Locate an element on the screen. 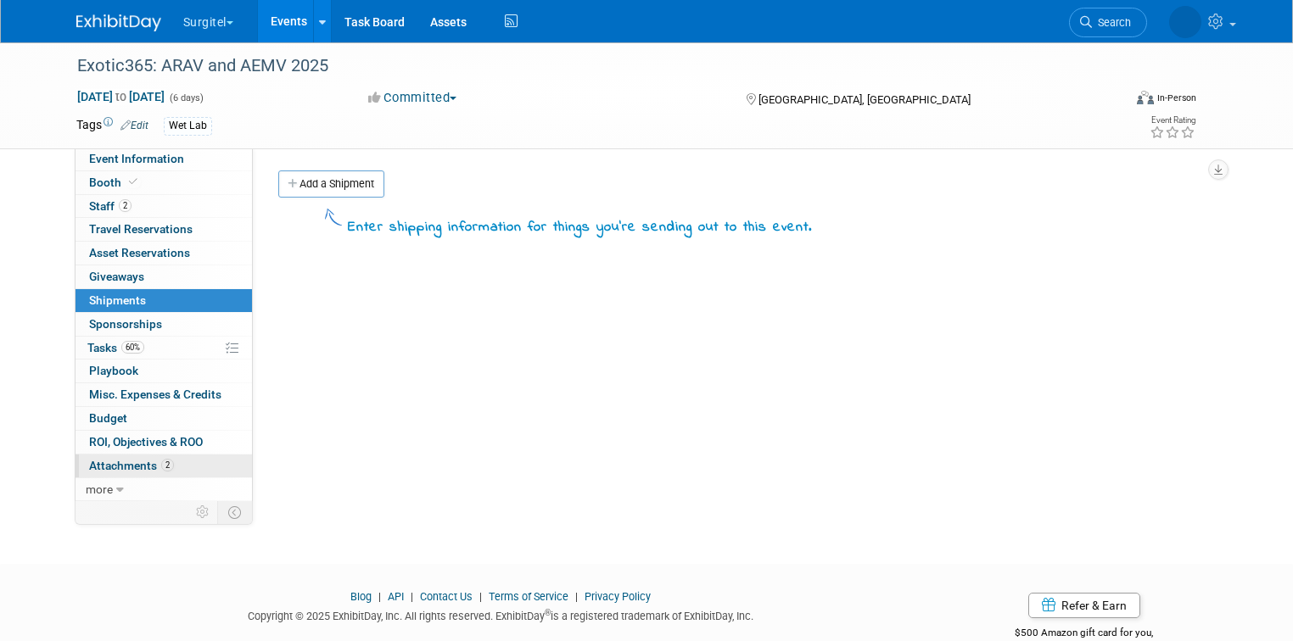 This screenshot has width=1293, height=641. span: Booth is located at coordinates (115, 182).